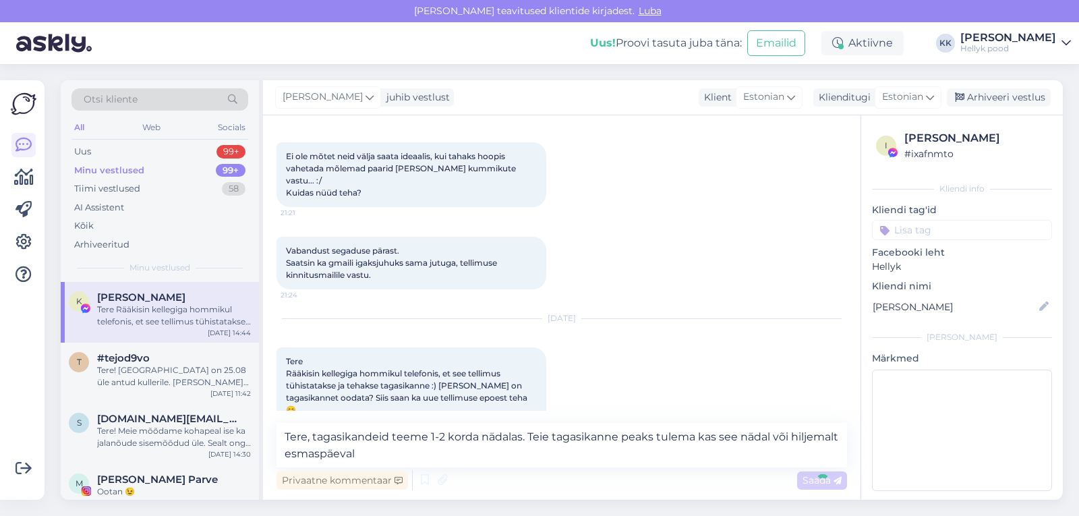 This screenshot has height=516, width=1079. I want to click on div: # ixafnmto, so click(976, 154).